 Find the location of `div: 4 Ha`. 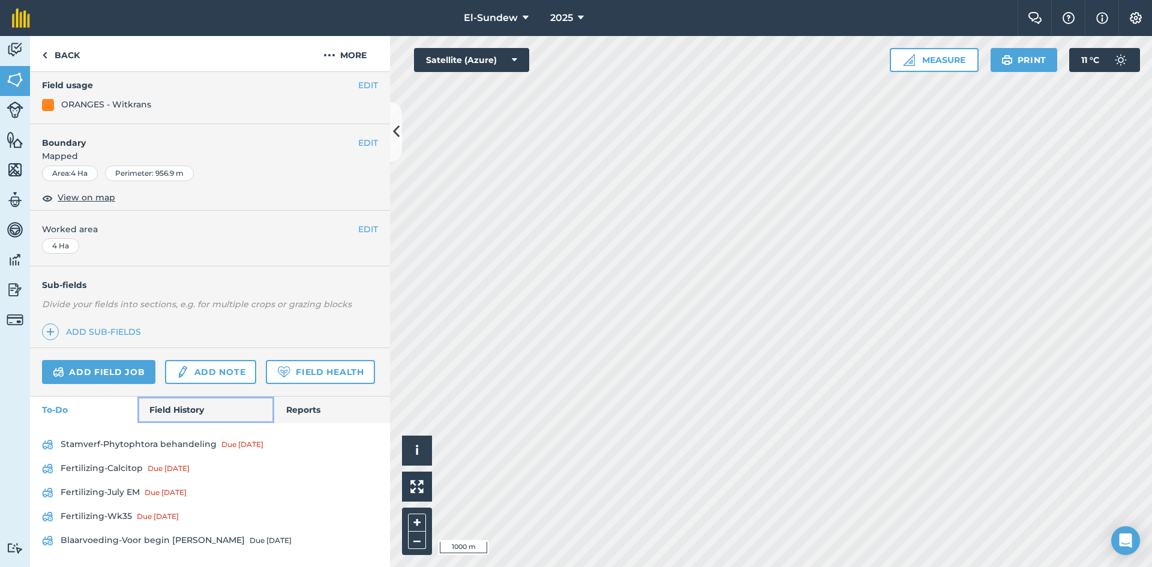

div: 4 Ha is located at coordinates (61, 246).